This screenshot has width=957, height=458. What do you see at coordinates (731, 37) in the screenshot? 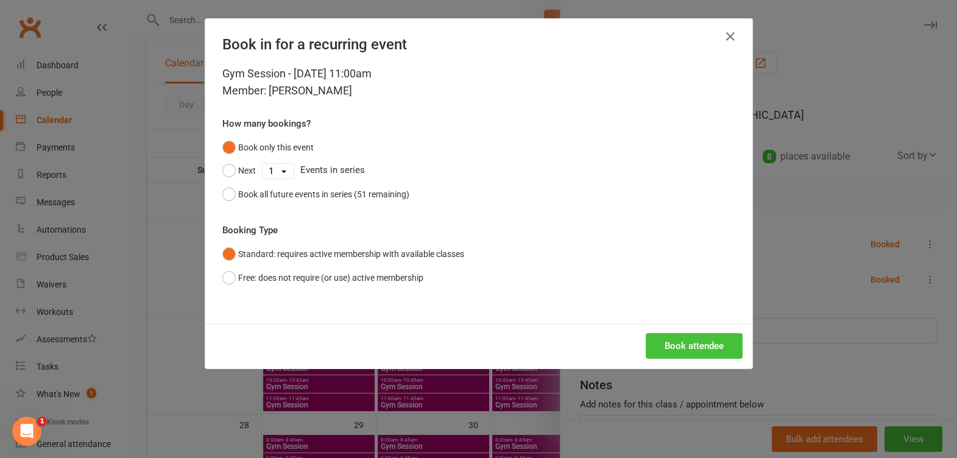
I see `button: Close` at bounding box center [731, 37].